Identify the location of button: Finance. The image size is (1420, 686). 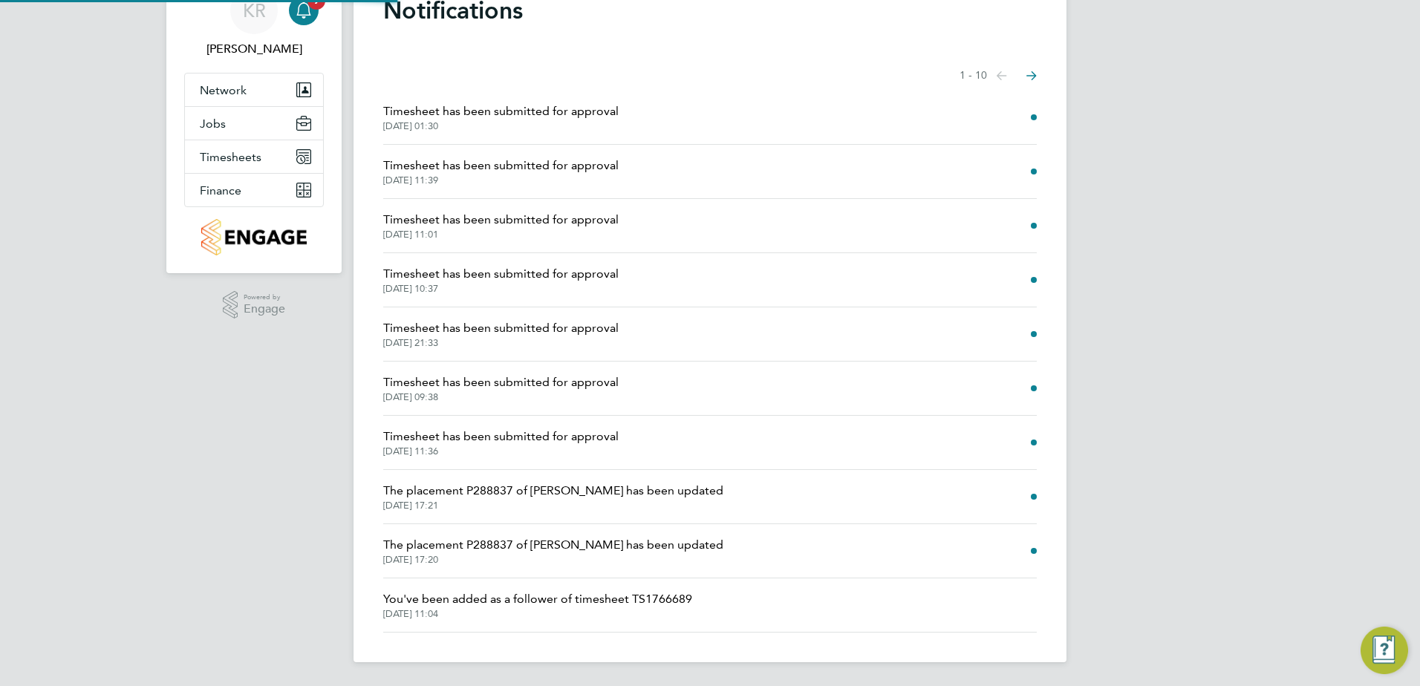
(254, 190).